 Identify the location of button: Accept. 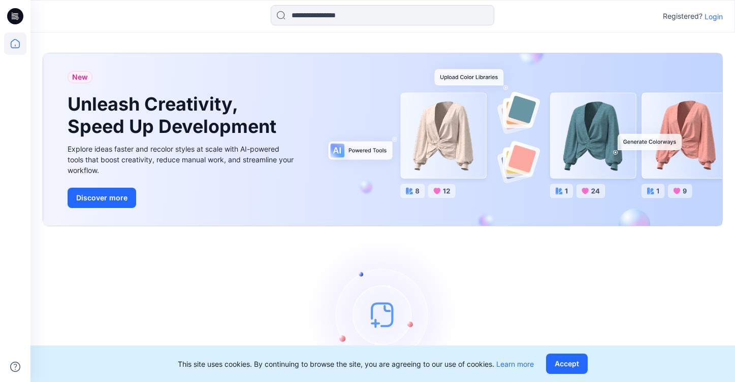
(567, 364).